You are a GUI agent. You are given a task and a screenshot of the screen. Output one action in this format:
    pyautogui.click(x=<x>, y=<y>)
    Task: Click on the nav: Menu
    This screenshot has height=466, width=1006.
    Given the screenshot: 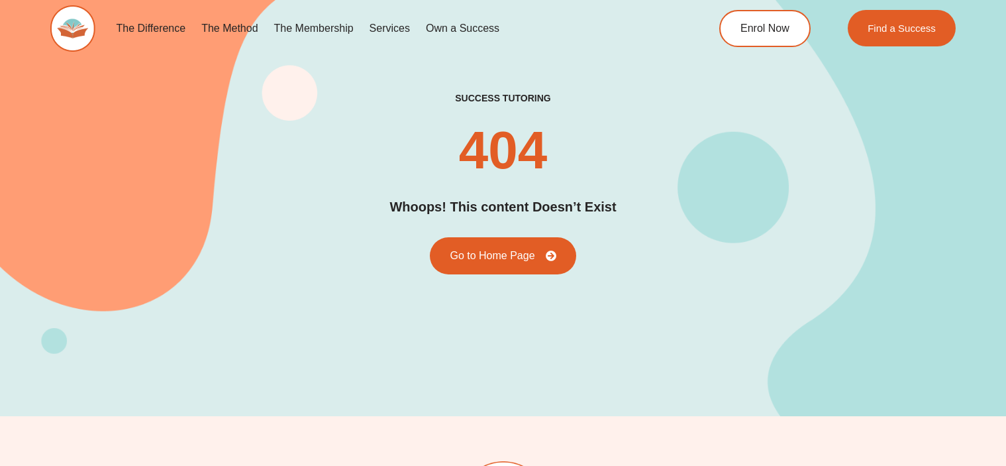 What is the action you would take?
    pyautogui.click(x=388, y=28)
    